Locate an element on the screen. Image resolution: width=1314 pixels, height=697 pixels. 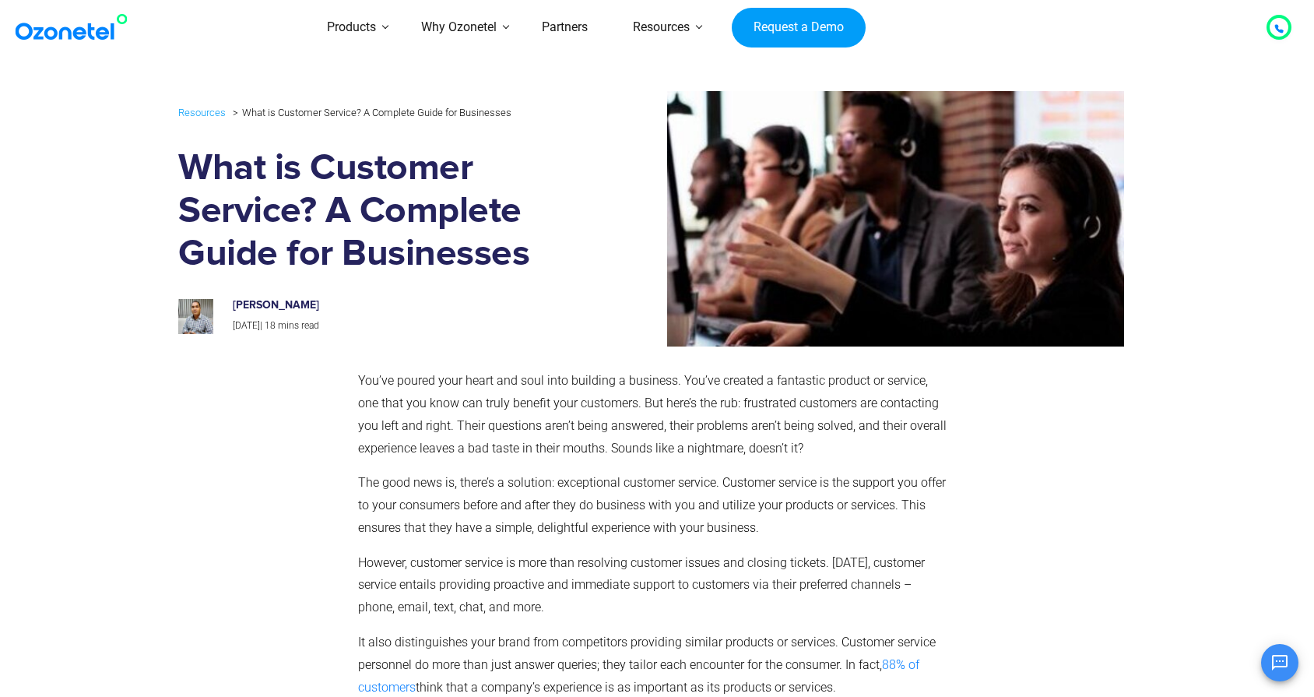
li: What is Customer Service? A Complete Guide for Businesses is located at coordinates (370, 112).